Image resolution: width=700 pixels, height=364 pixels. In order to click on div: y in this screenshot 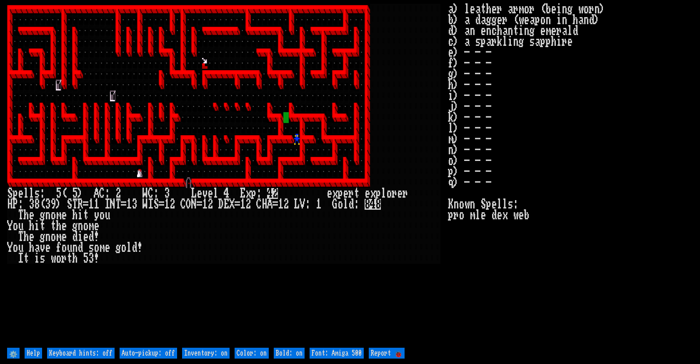, I will do `click(96, 215)`.